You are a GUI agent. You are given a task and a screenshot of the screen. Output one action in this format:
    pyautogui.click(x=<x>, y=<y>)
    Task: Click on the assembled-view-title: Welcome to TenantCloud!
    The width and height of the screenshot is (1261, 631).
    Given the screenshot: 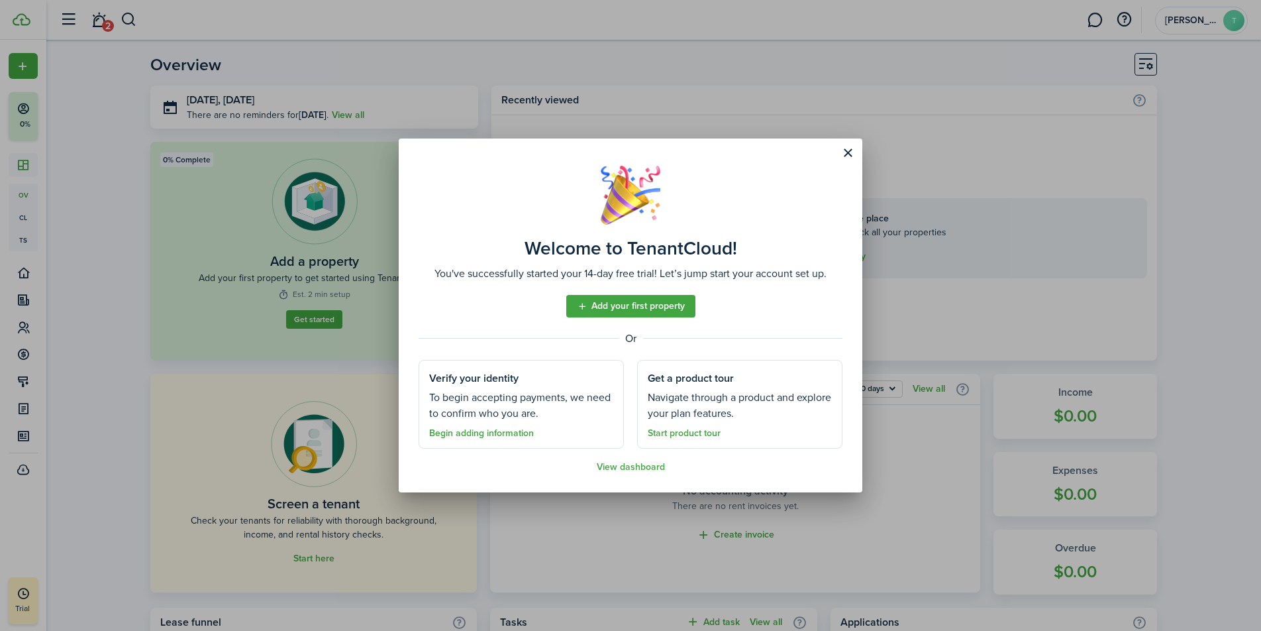 What is the action you would take?
    pyautogui.click(x=631, y=248)
    